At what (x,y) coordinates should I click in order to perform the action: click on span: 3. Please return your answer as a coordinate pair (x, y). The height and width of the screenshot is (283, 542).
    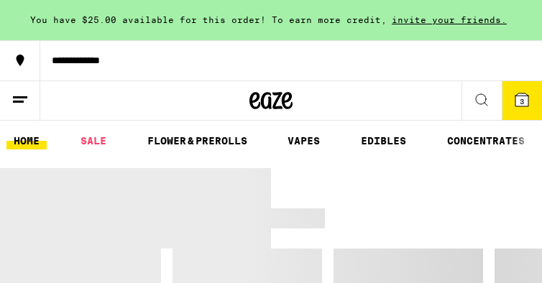
    Looking at the image, I should click on (522, 101).